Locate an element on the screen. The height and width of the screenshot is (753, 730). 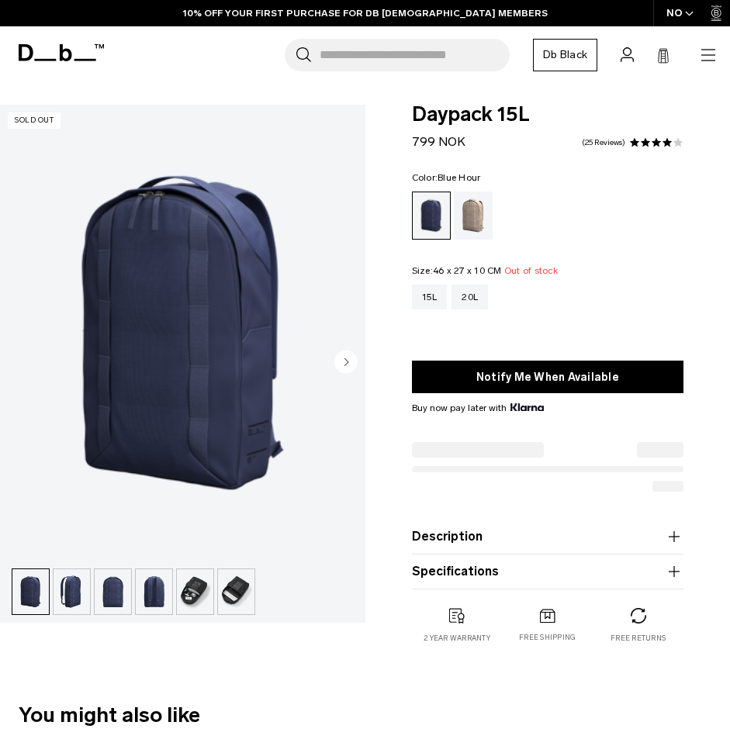
a: Db Black is located at coordinates (565, 55).